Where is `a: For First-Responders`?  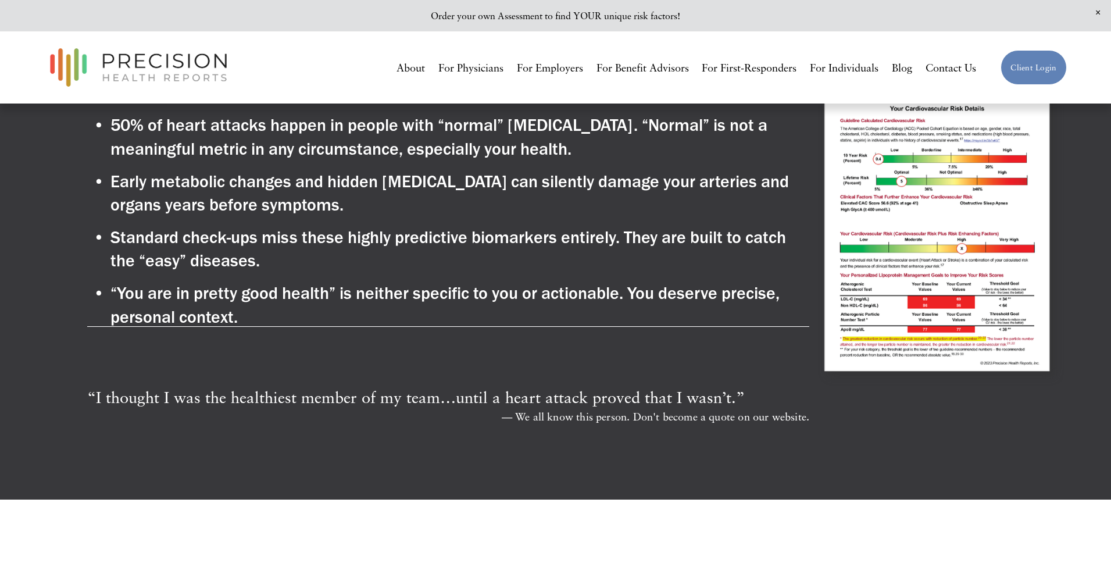 a: For First-Responders is located at coordinates (749, 67).